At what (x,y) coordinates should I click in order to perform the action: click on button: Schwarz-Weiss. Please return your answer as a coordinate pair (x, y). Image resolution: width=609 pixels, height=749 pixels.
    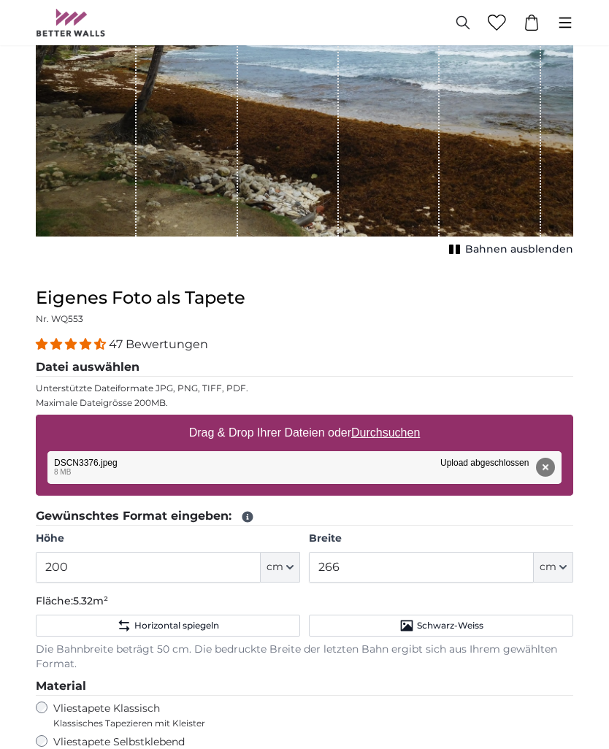
    Looking at the image, I should click on (441, 626).